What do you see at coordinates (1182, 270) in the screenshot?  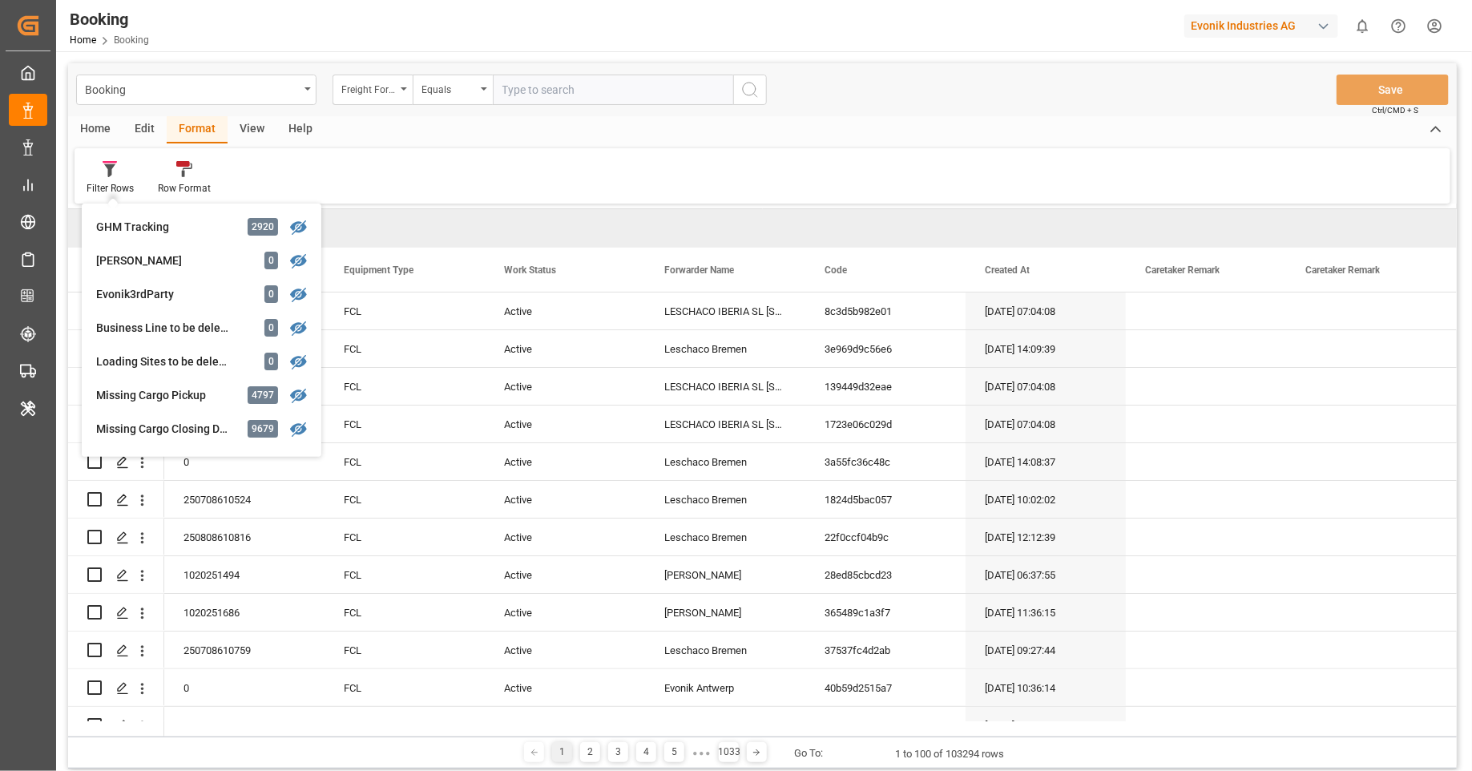 I see `span: Caretaker Remark` at bounding box center [1182, 270].